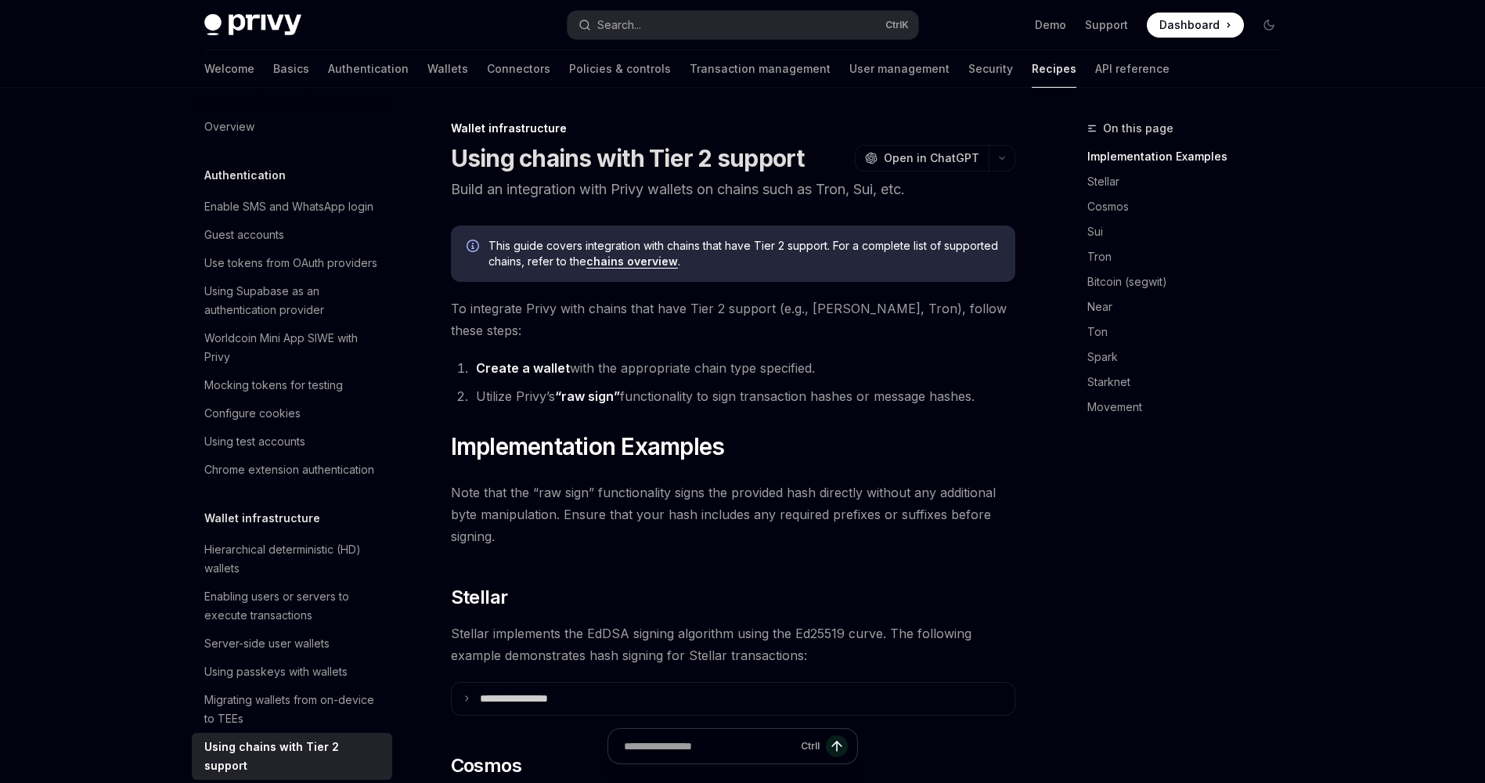 Image resolution: width=1485 pixels, height=783 pixels. Describe the element at coordinates (292, 413) in the screenshot. I see `a: Configure cookies` at that location.